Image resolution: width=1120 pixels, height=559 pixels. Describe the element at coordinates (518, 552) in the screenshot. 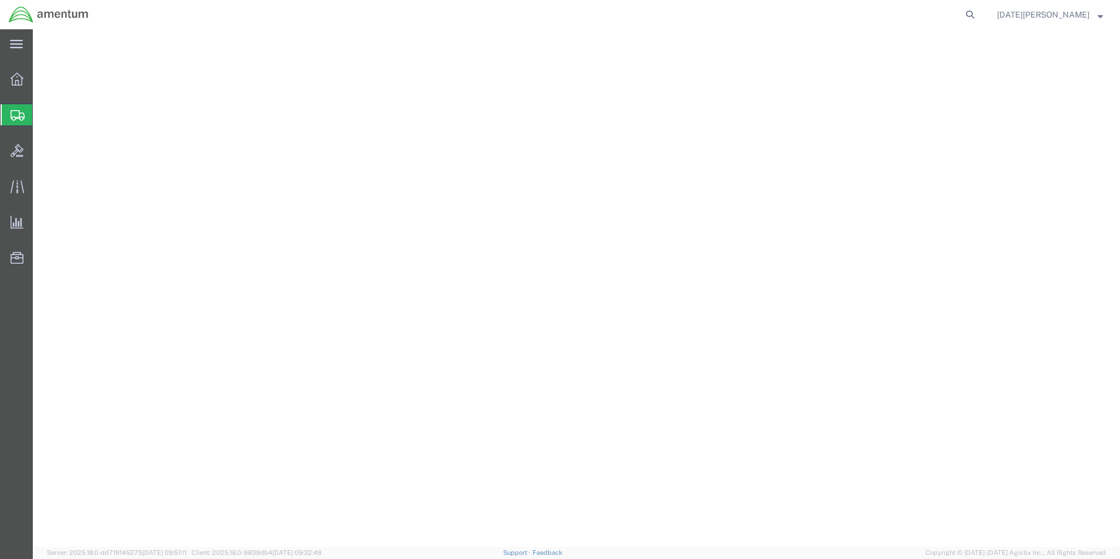

I see `a: Support` at that location.